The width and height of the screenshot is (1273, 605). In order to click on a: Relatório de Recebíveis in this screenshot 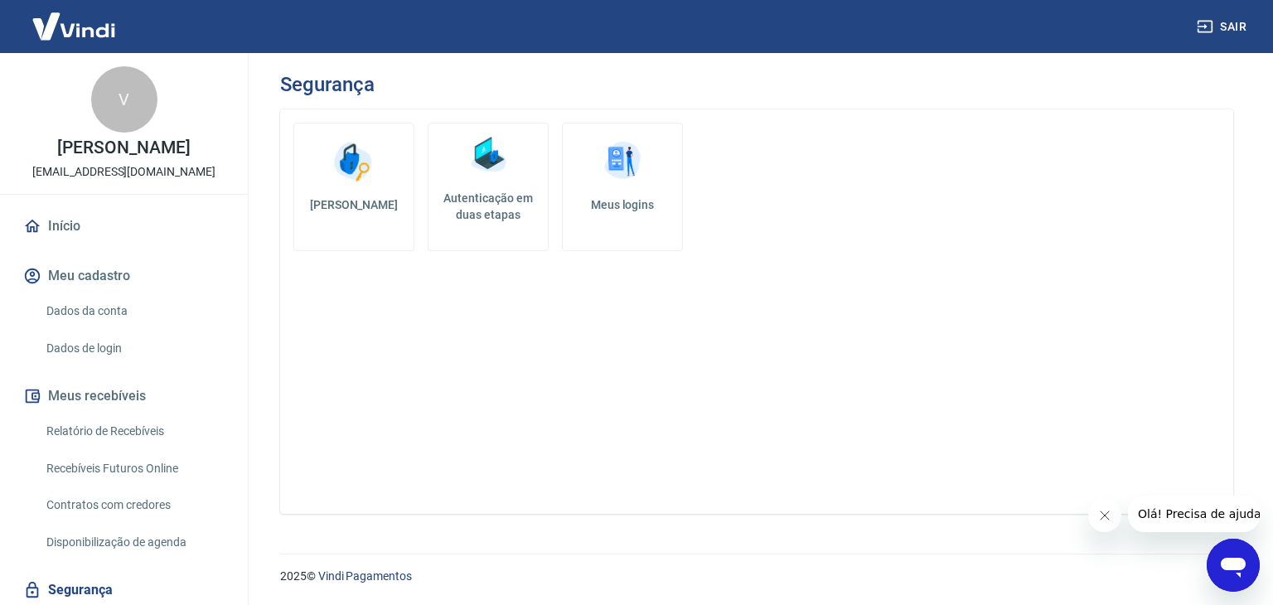, I will do `click(133, 431)`.